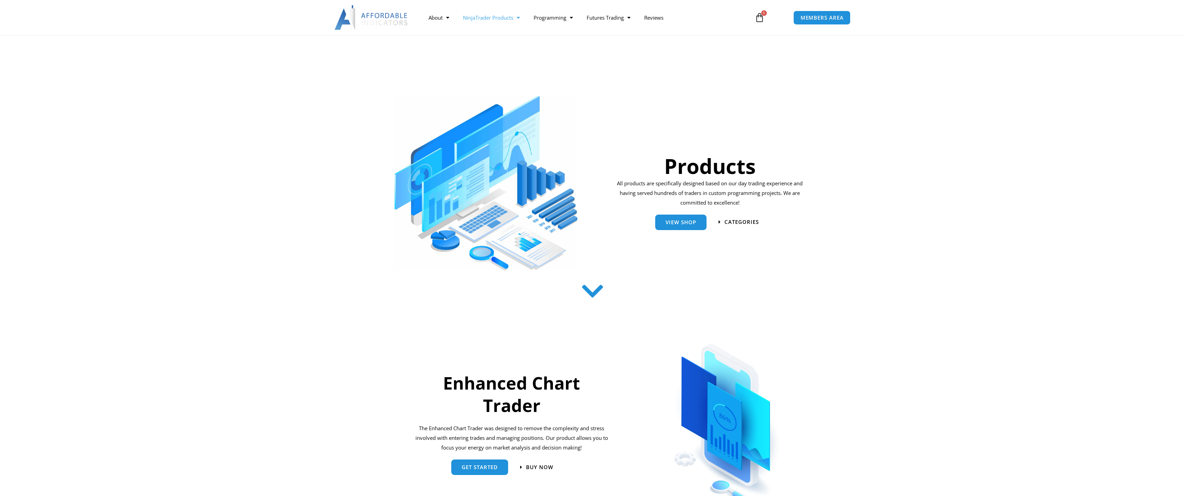 Image resolution: width=1185 pixels, height=496 pixels. What do you see at coordinates (738, 222) in the screenshot?
I see `a: categories` at bounding box center [738, 222].